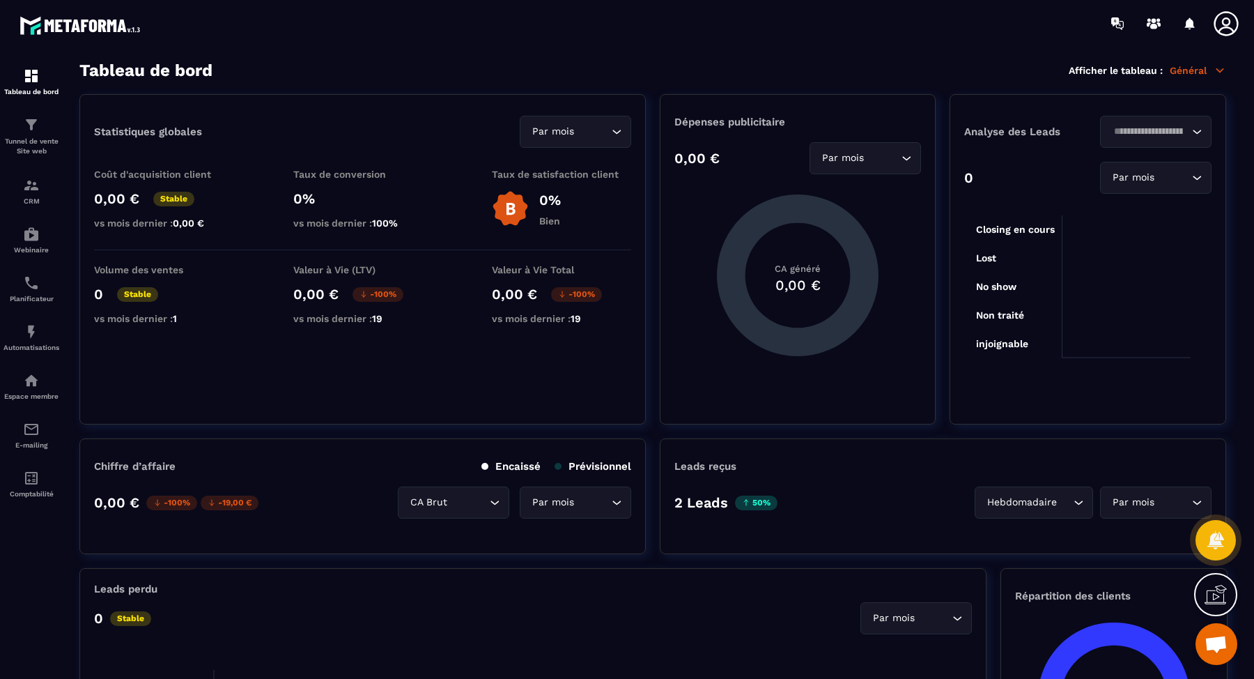  I want to click on p: Tunnel de vente Site web, so click(31, 146).